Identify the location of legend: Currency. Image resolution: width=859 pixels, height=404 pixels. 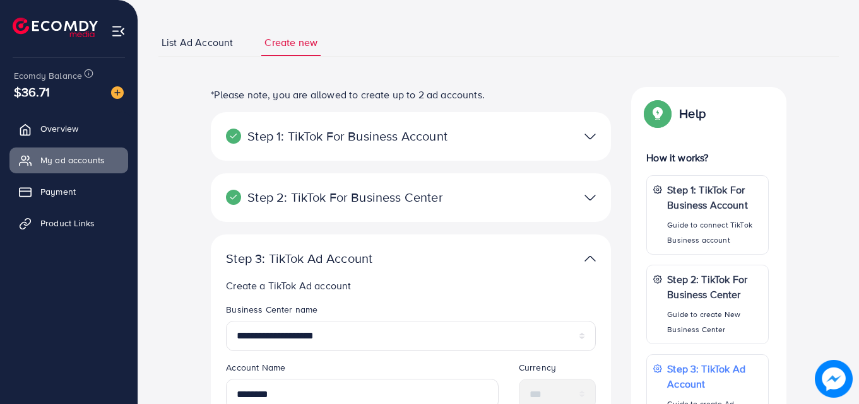
(557, 370).